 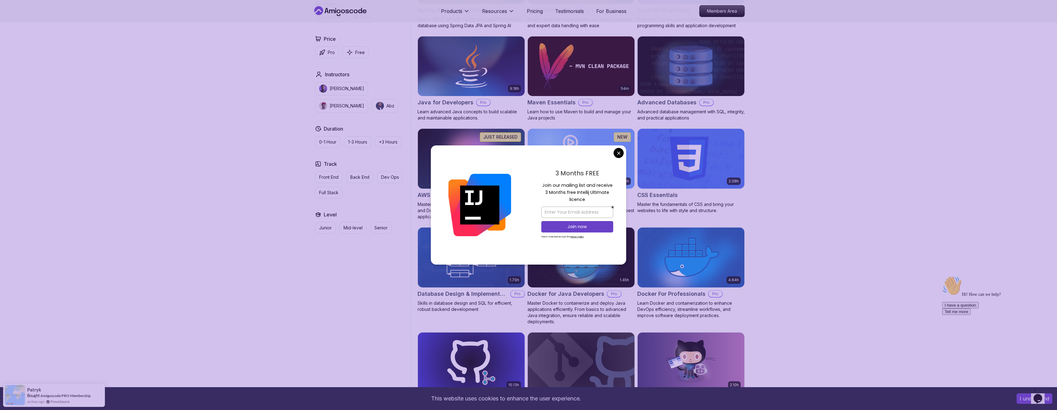 I want to click on button: Mid-level, so click(x=353, y=228).